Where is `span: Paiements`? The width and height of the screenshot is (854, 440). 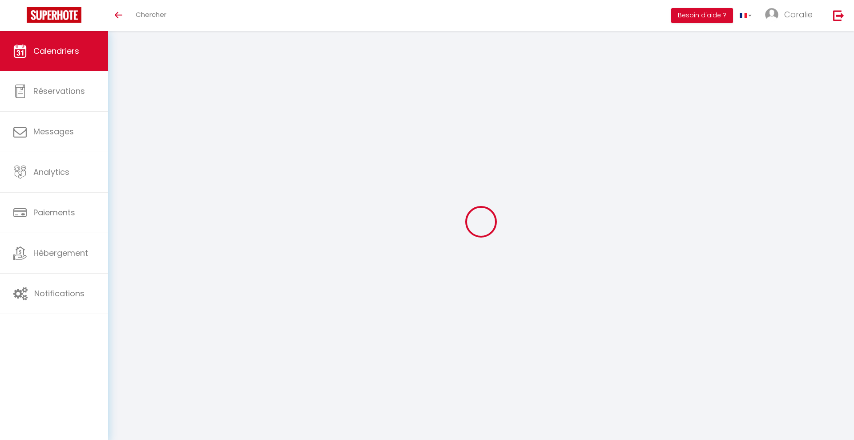
span: Paiements is located at coordinates (54, 212).